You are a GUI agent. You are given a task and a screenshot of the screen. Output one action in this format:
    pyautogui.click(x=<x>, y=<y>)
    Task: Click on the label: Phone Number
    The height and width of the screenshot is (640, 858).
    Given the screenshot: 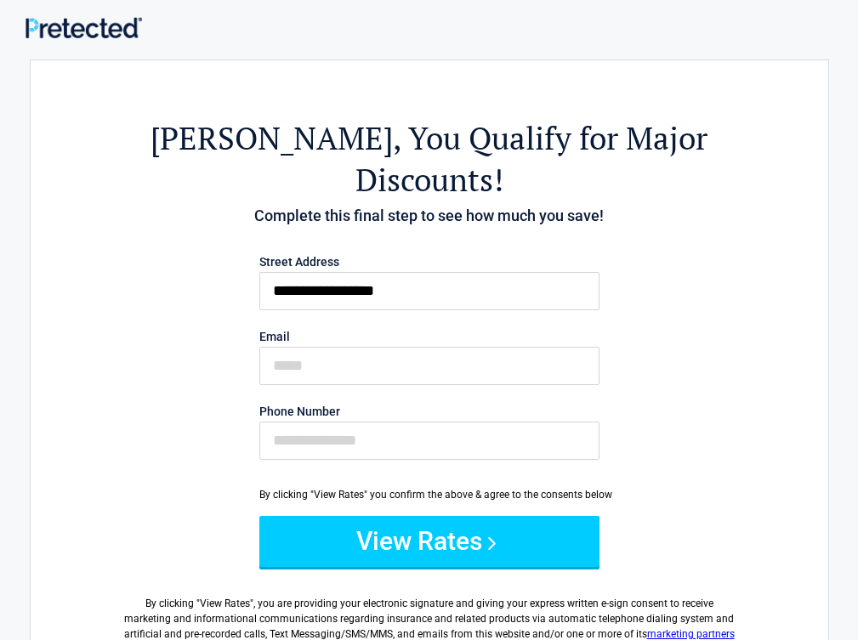 What is the action you would take?
    pyautogui.click(x=429, y=411)
    